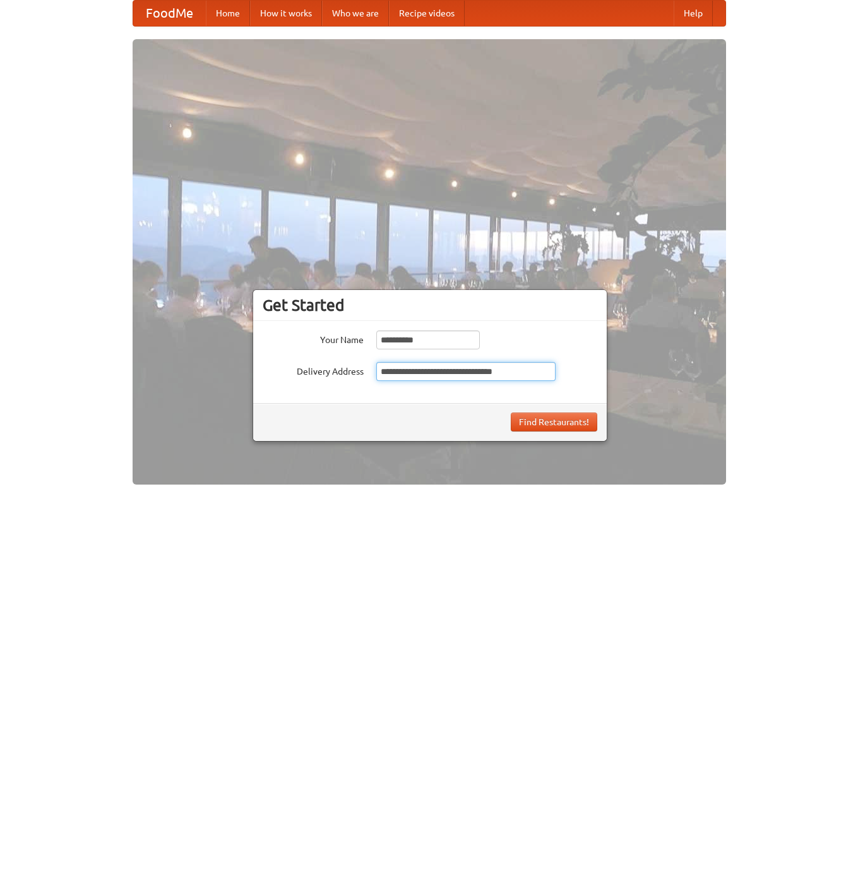 The height and width of the screenshot is (894, 858). I want to click on a: Recipe videos, so click(427, 13).